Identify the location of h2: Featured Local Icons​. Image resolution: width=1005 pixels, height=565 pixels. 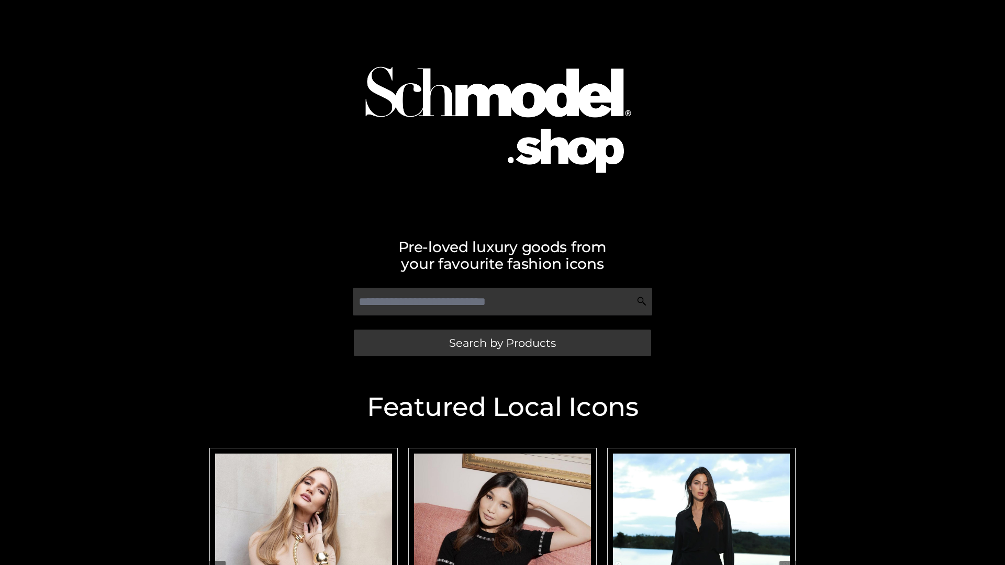
(502, 407).